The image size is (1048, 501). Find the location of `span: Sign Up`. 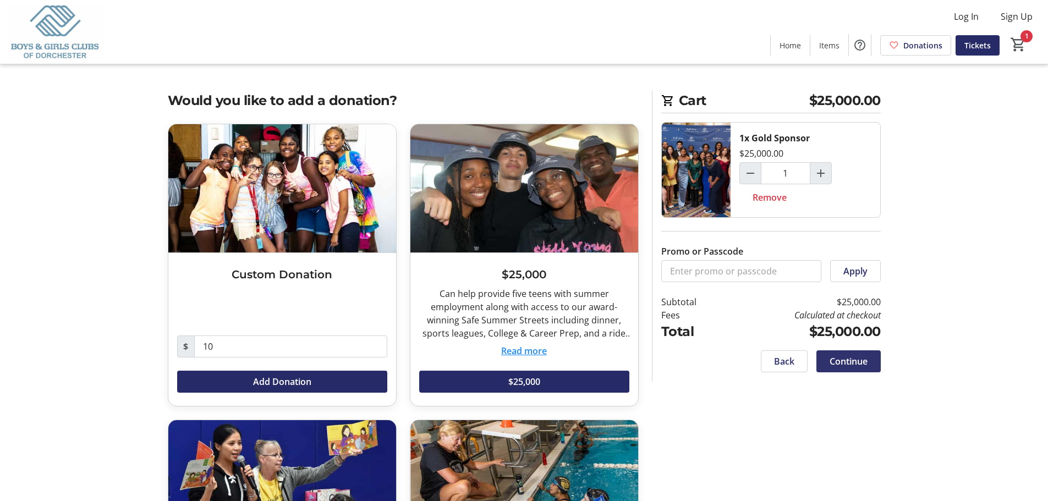

span: Sign Up is located at coordinates (1016, 16).